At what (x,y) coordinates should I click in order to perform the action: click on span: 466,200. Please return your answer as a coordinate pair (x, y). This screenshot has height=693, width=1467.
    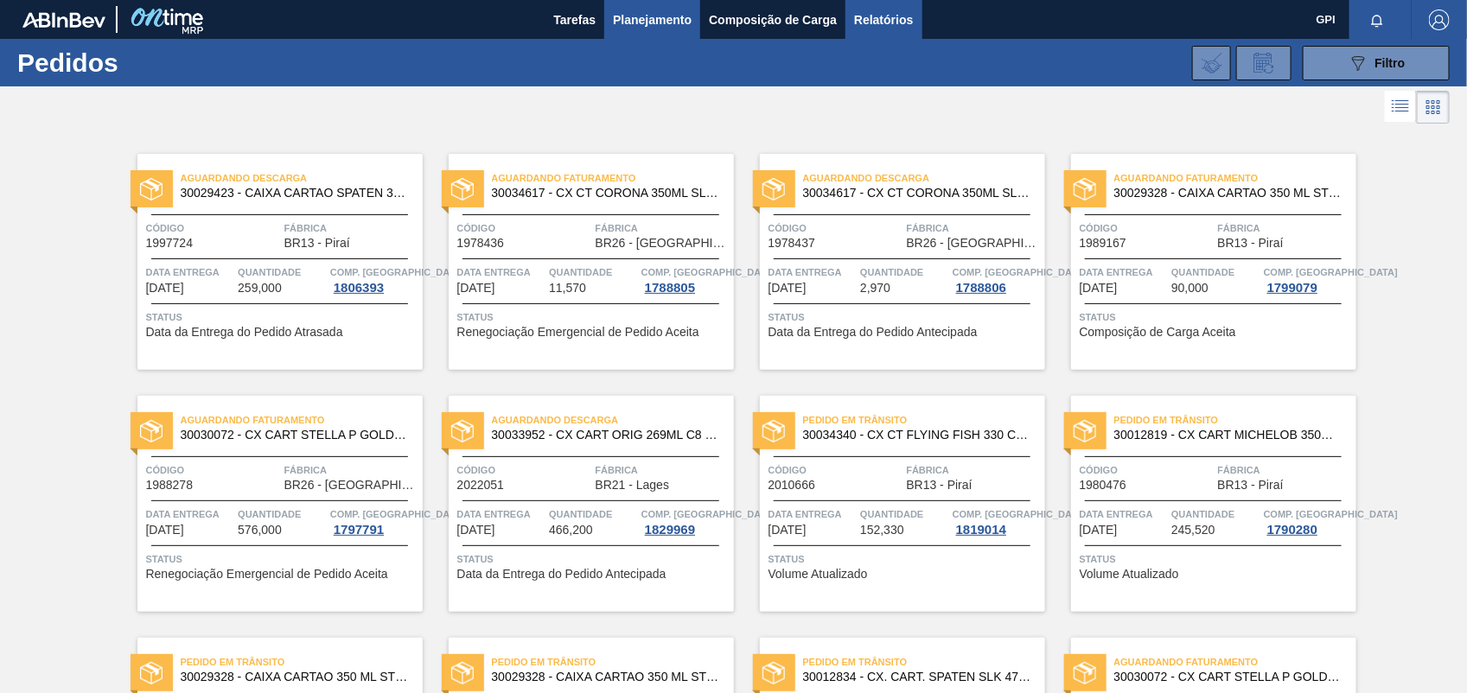
    Looking at the image, I should click on (571, 530).